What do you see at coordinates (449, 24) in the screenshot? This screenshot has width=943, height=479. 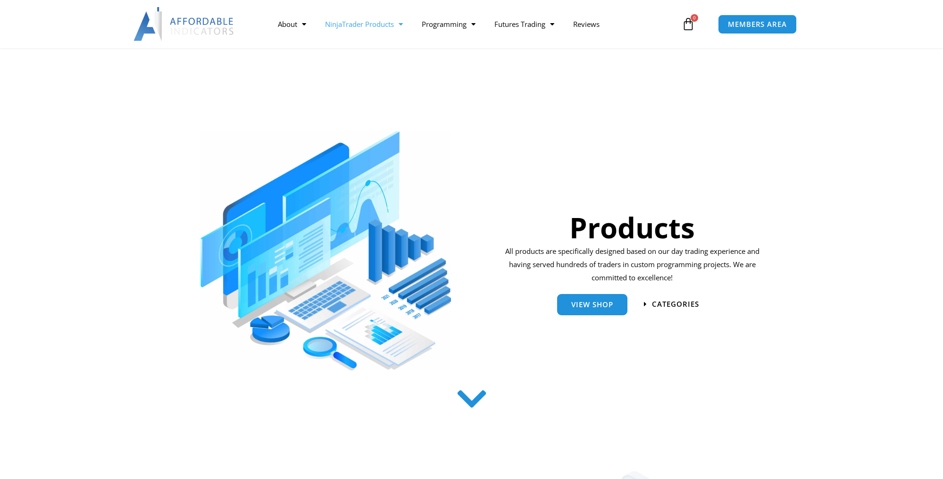 I see `a: Programming` at bounding box center [449, 24].